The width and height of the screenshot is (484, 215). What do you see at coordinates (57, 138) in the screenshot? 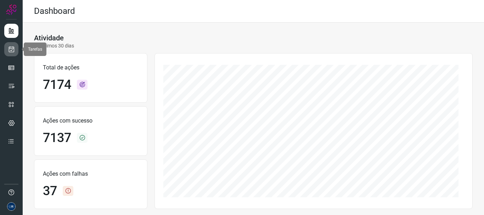
I see `h1: 7137` at bounding box center [57, 138].